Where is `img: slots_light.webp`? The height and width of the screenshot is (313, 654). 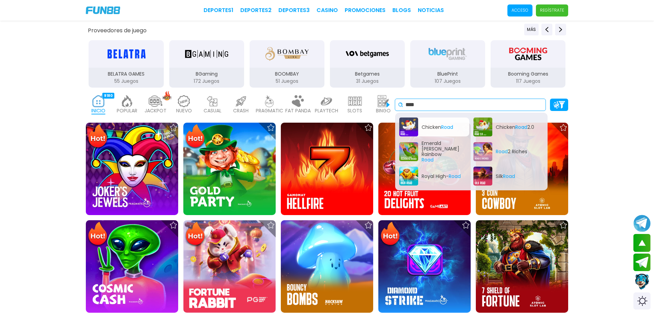
img: slots_light.webp is located at coordinates (355, 101).